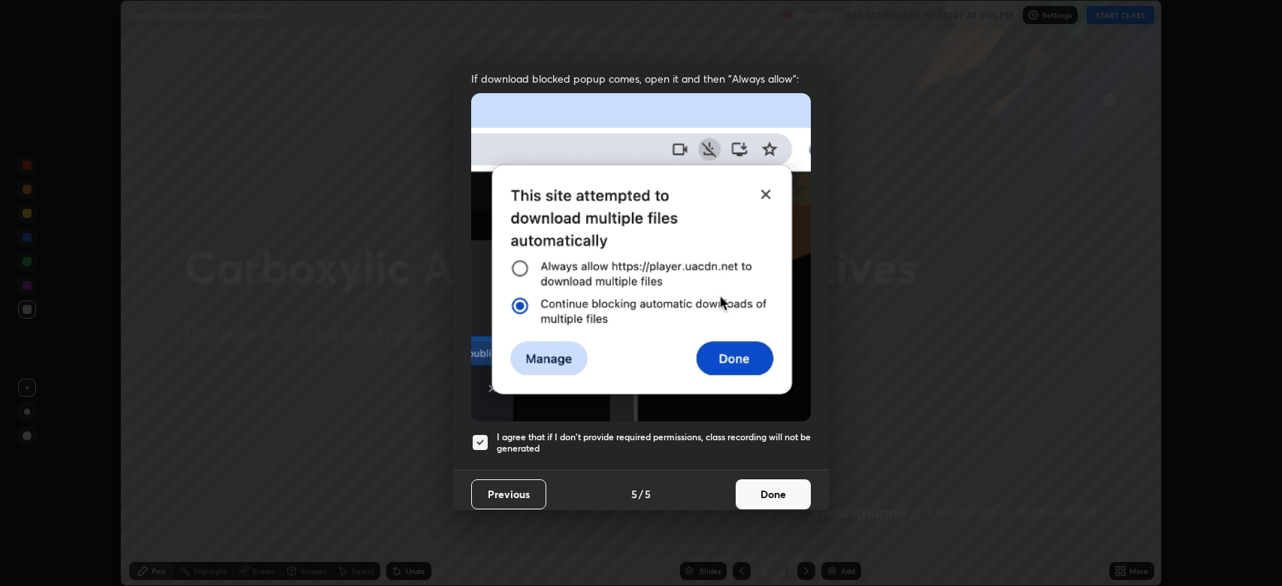  I want to click on h5: I agree that if I don't provide required permissions, class recording will not be generated, so click(654, 443).